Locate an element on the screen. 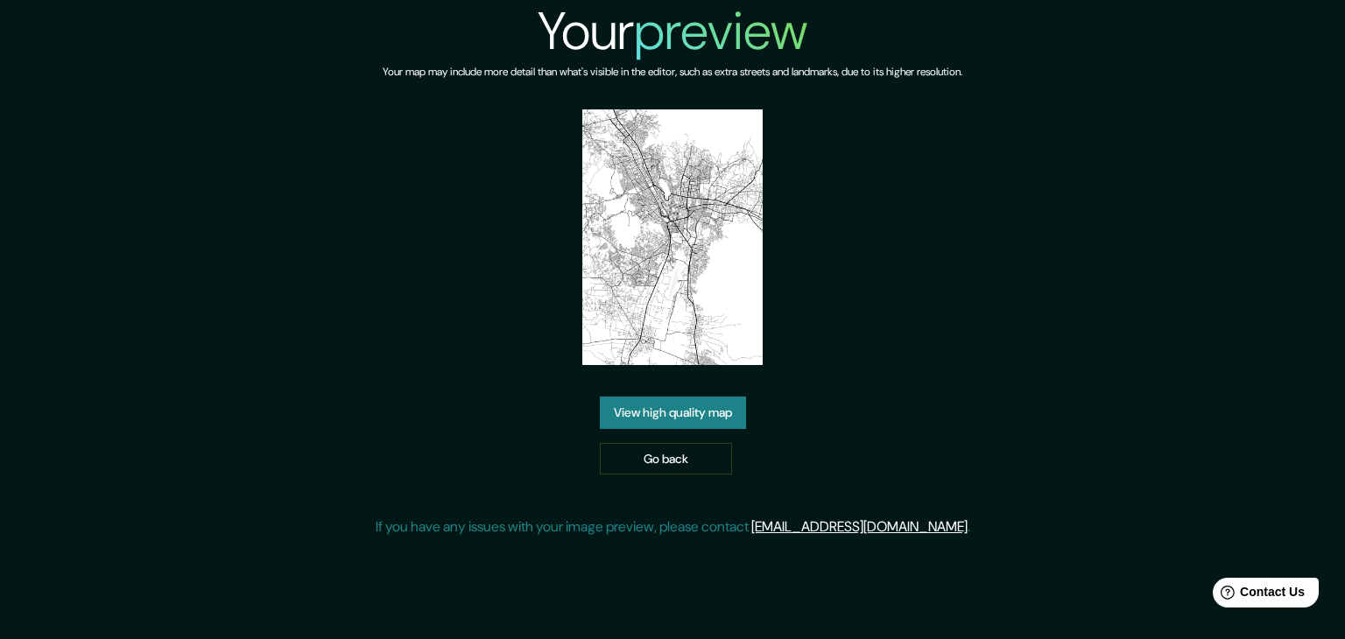 This screenshot has height=639, width=1345. a: View high quality map is located at coordinates (673, 412).